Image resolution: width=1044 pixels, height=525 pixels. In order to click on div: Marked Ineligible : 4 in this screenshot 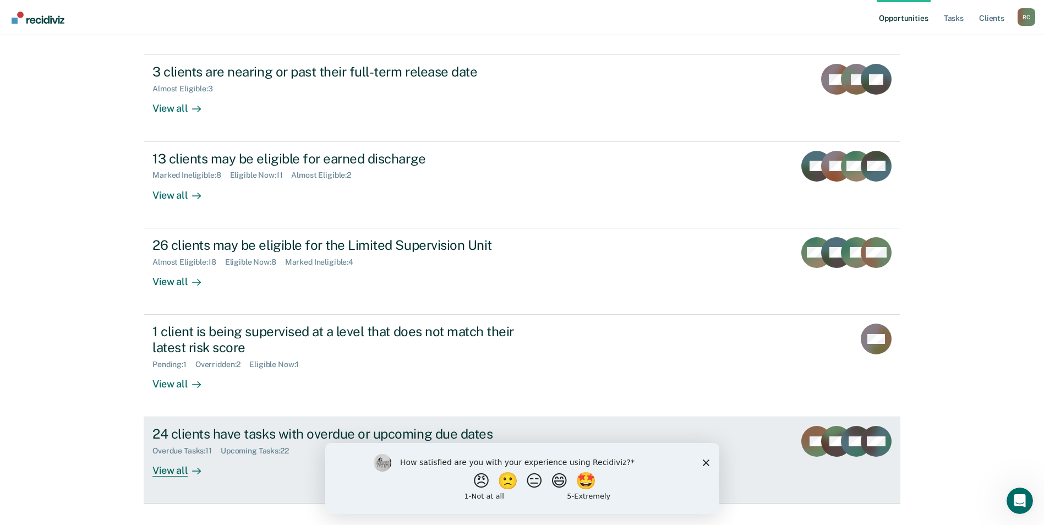, I will do `click(324, 262)`.